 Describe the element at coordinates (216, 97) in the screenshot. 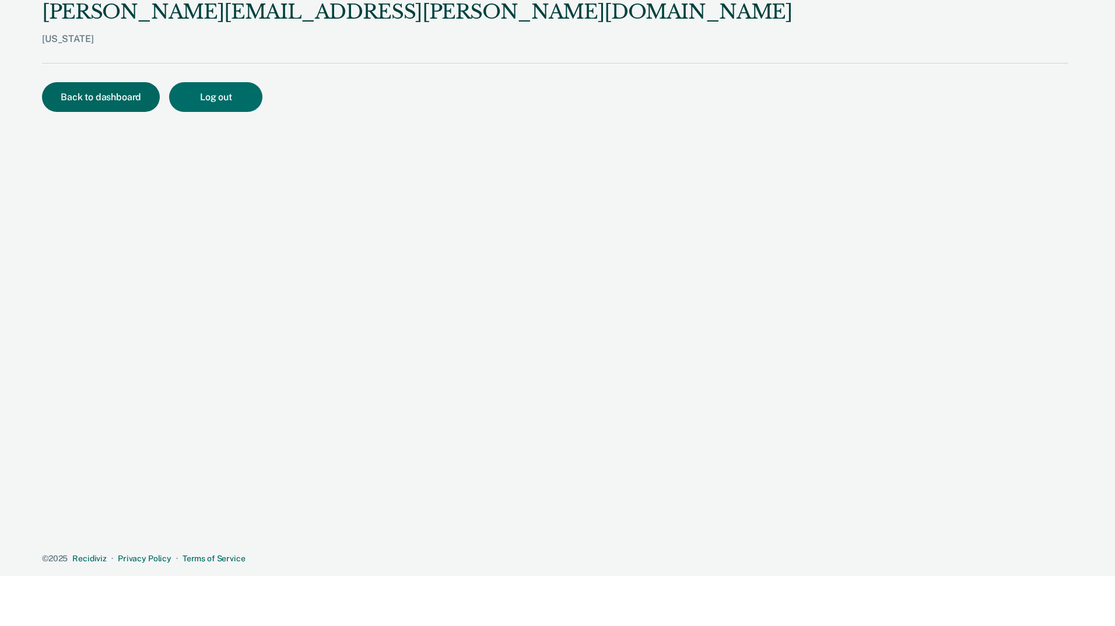

I see `button: Log out` at that location.